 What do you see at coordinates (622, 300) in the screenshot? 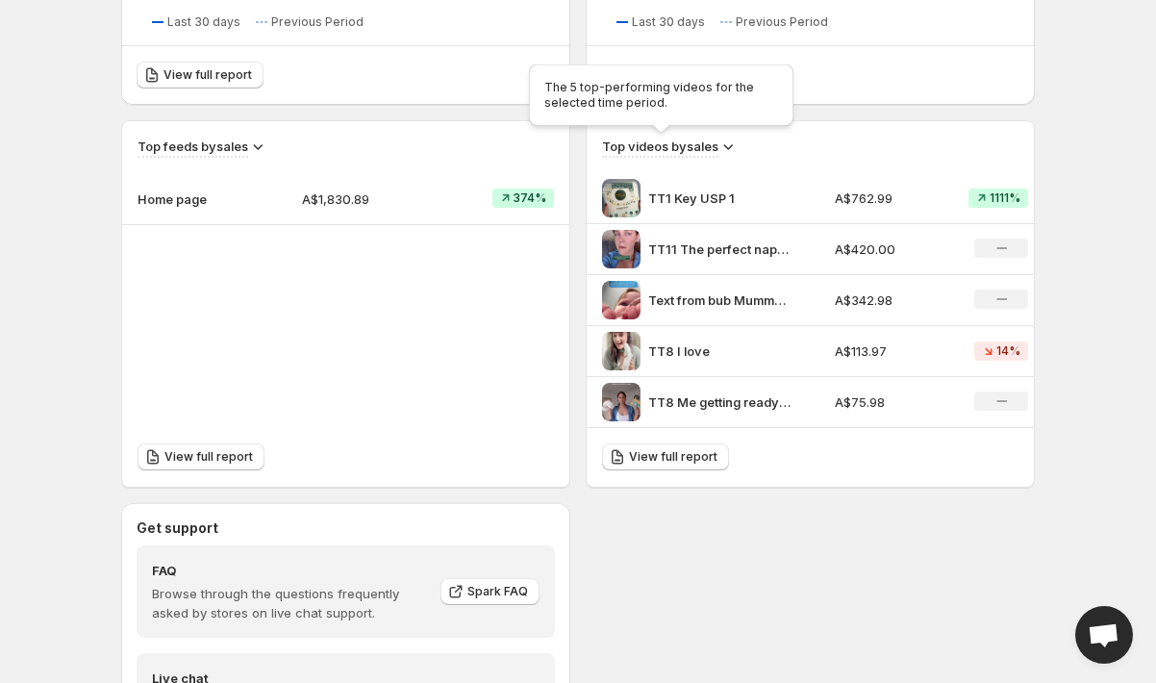
I see `img: Text from bub Mummy can you get those REALLY soft nappies again Reply Fuzzy Friends Already on it...` at bounding box center [622, 300].